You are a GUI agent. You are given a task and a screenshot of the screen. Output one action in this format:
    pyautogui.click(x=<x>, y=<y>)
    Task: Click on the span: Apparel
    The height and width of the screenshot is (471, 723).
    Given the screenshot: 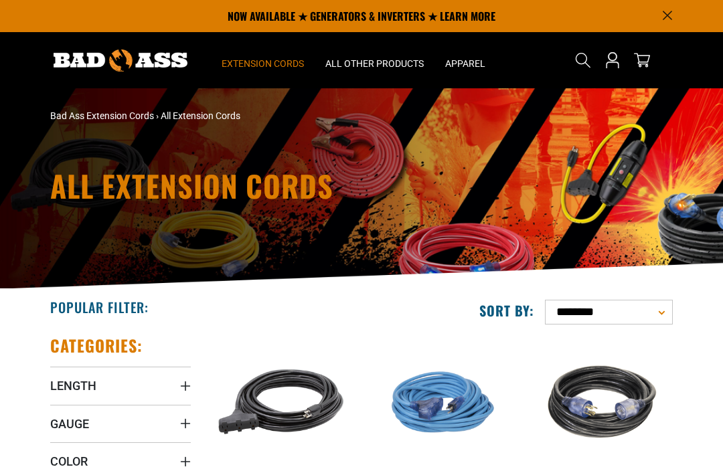 What is the action you would take?
    pyautogui.click(x=465, y=64)
    